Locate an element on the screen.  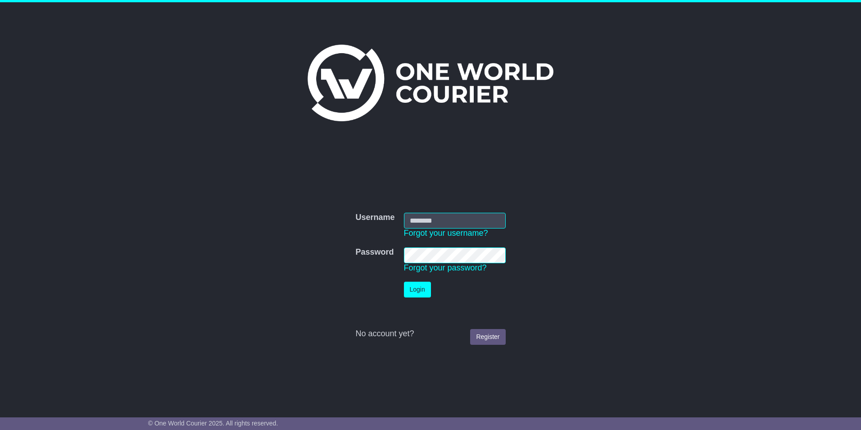
button: Login is located at coordinates (417, 289).